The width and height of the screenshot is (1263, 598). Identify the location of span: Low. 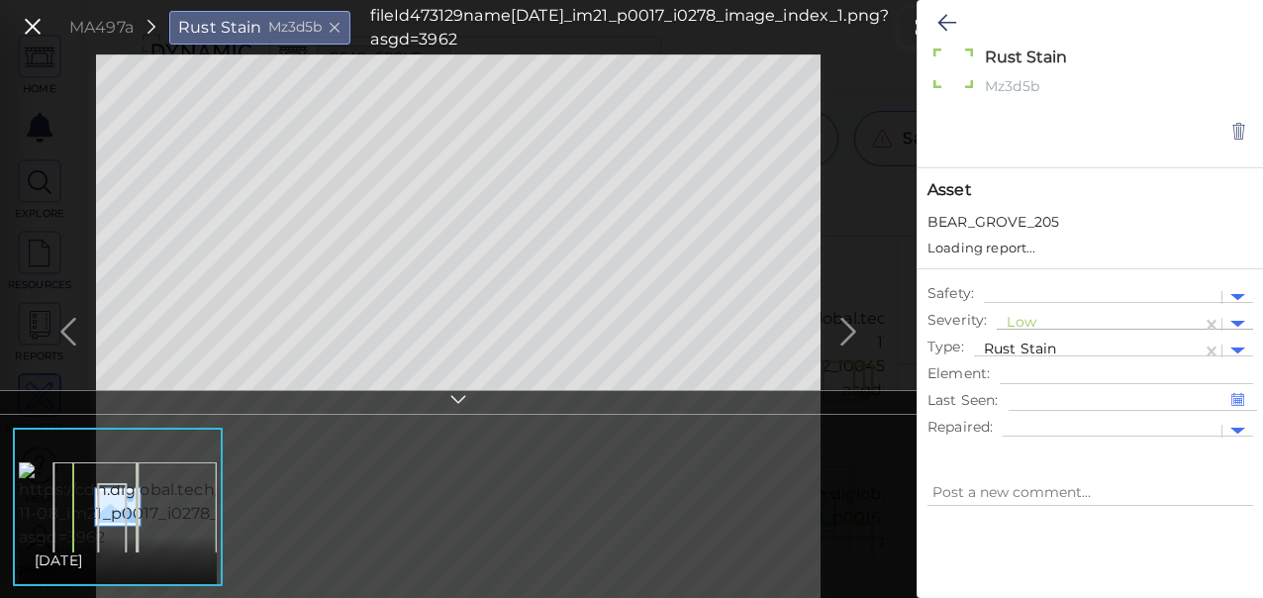
(1021, 322).